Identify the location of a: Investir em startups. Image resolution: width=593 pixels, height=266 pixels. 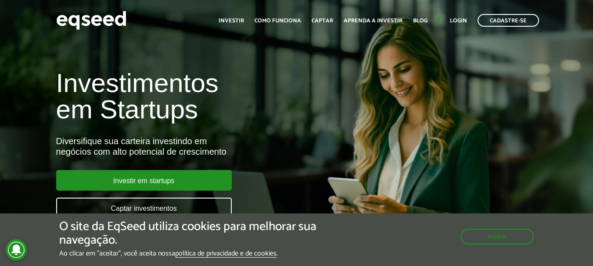
(144, 180).